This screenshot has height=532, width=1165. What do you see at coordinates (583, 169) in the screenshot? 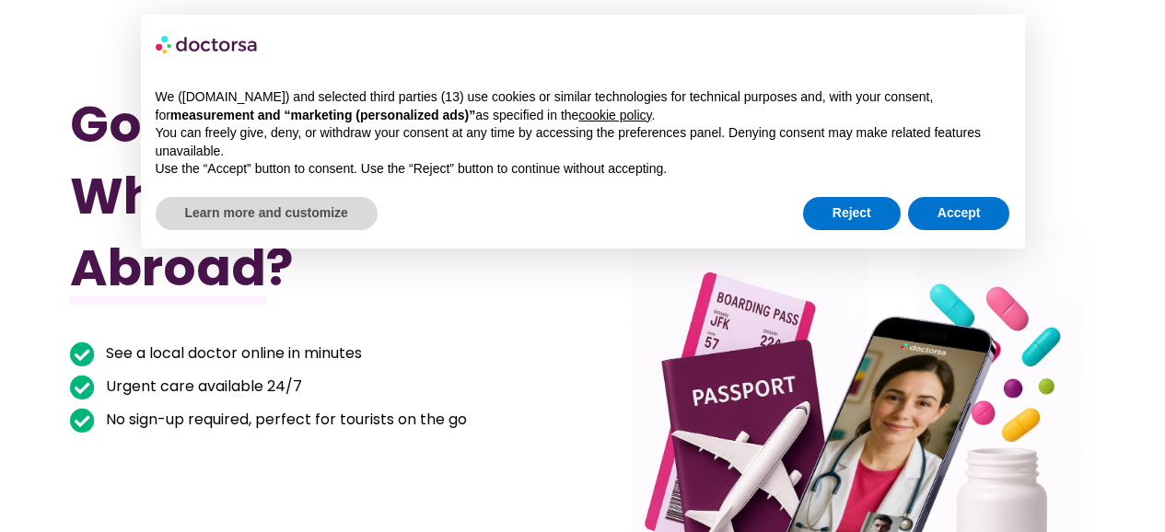
I see `p: Use the “Accept” button to consent. Use the “Reject” button to continue without accepting.` at bounding box center [583, 169].